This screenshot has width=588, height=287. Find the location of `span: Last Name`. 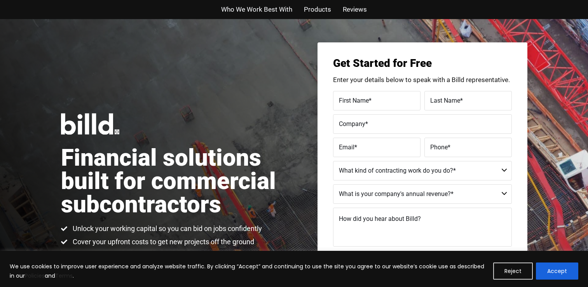

span: Last Name is located at coordinates (445, 100).